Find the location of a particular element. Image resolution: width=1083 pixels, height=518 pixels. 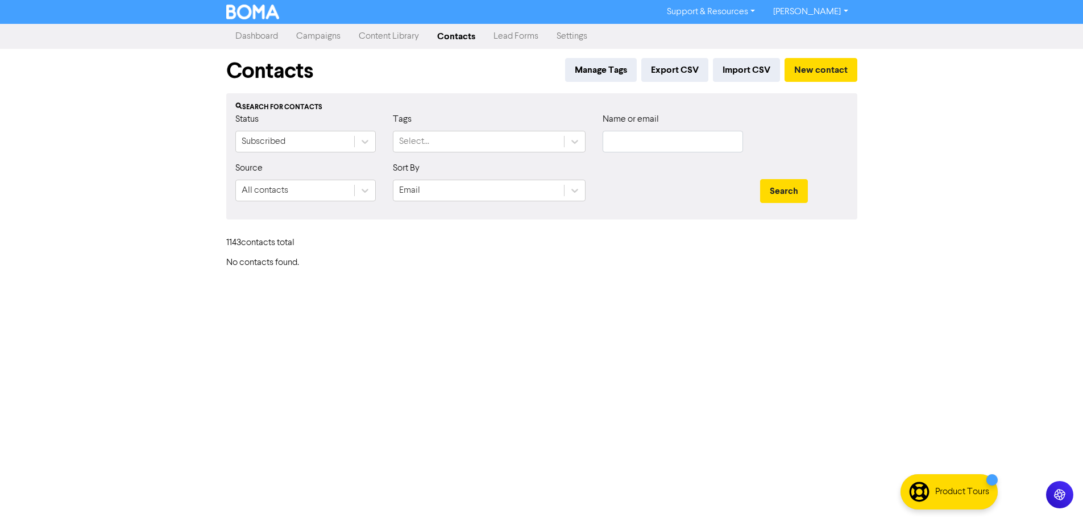

button: Manage Tags is located at coordinates (601, 70).